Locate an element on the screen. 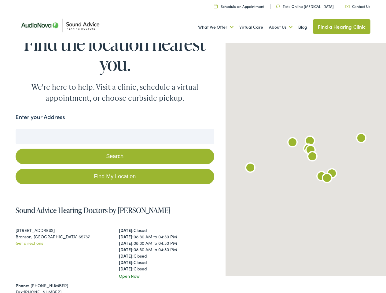 The image size is (386, 293). strong: Phone: is located at coordinates (22, 286).